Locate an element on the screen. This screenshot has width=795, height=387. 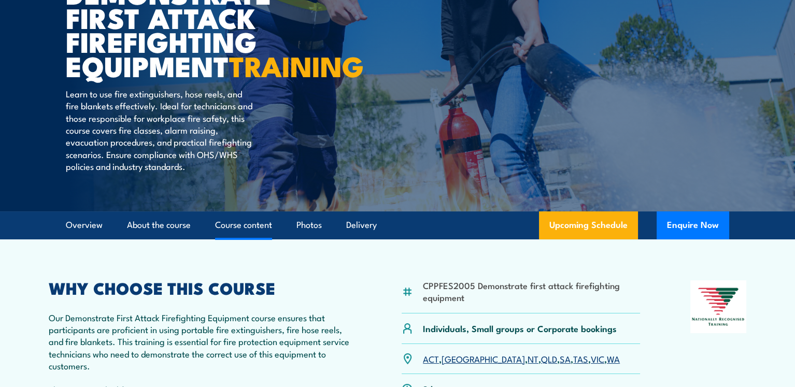
img: Nationally Recognised Training logo. is located at coordinates (718, 307).